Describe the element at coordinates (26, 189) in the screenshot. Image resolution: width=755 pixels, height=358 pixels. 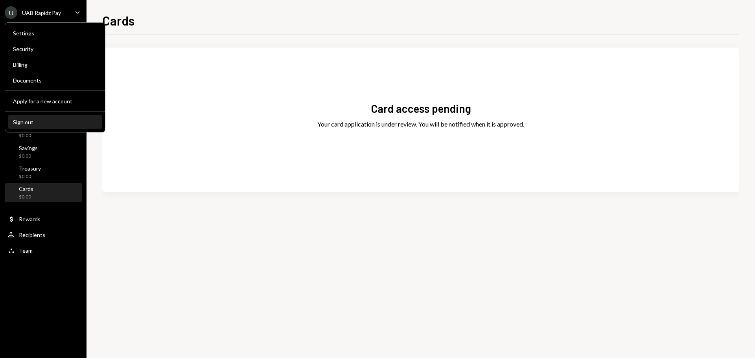
I see `div: Cards` at that location.